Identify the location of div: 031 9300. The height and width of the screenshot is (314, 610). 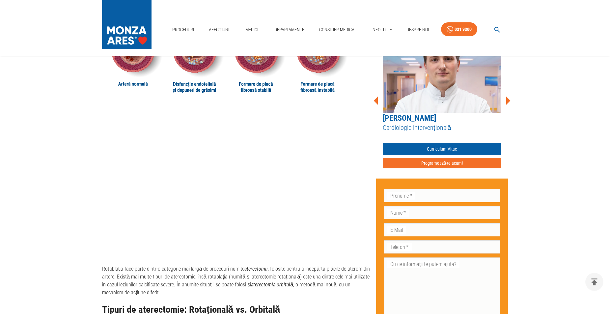
(463, 29).